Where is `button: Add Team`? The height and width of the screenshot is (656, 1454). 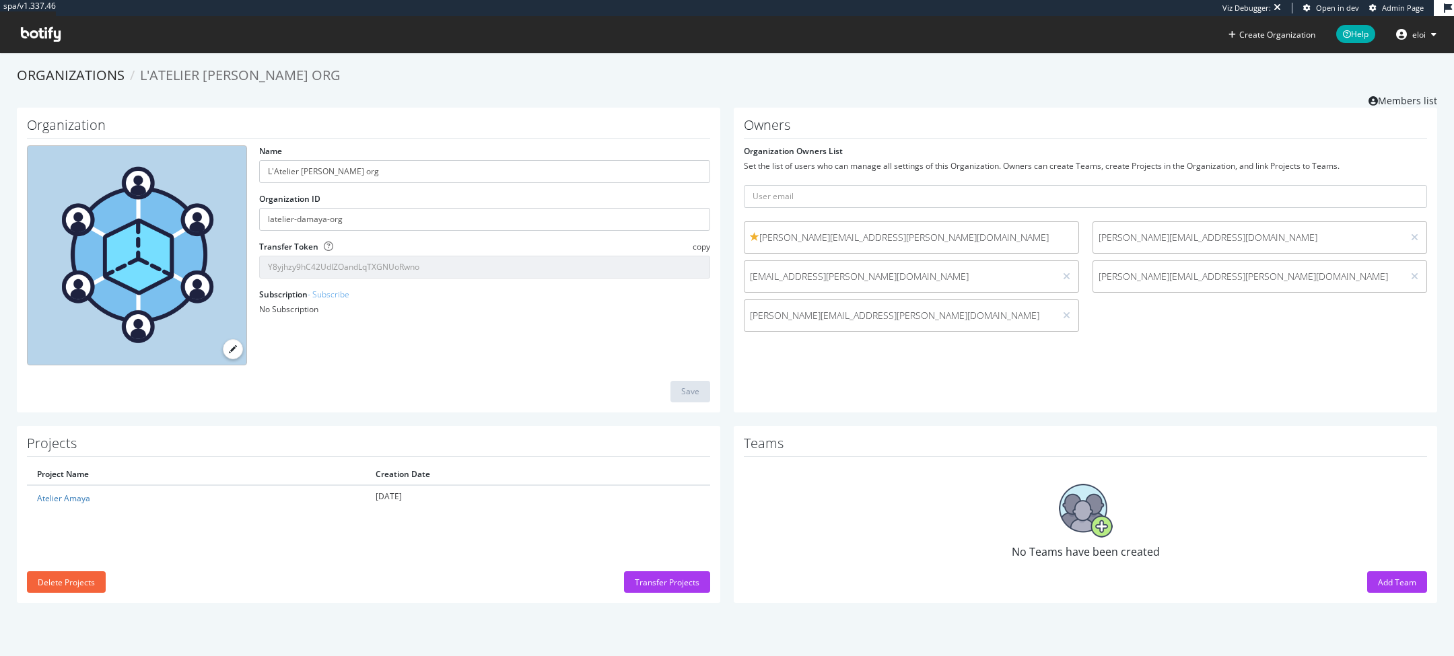
button: Add Team is located at coordinates (1396, 582).